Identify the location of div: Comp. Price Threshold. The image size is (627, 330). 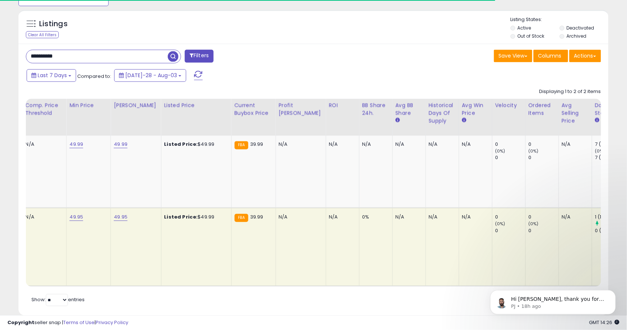
(44, 110).